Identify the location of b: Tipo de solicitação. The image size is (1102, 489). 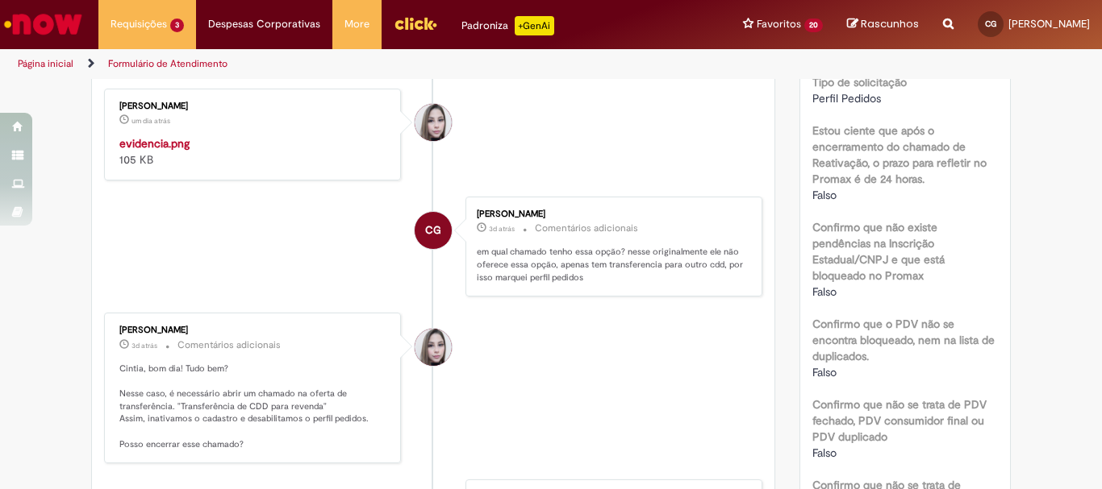
(859, 82).